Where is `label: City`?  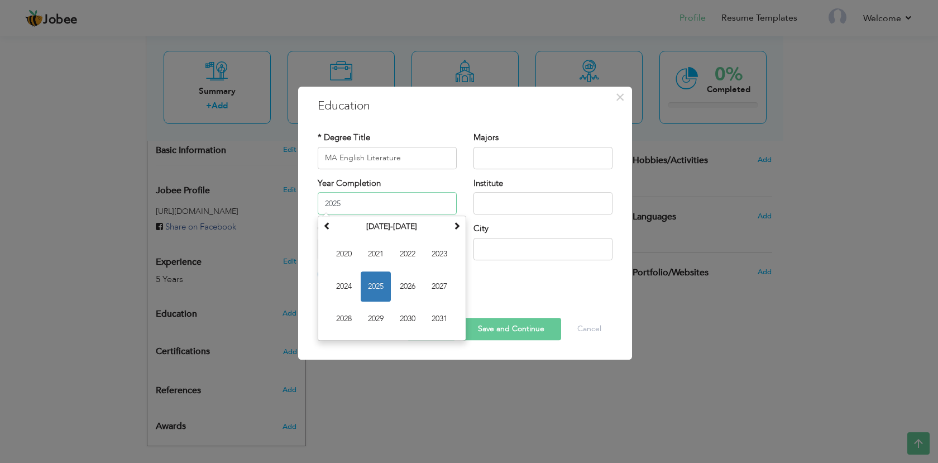 label: City is located at coordinates (481, 228).